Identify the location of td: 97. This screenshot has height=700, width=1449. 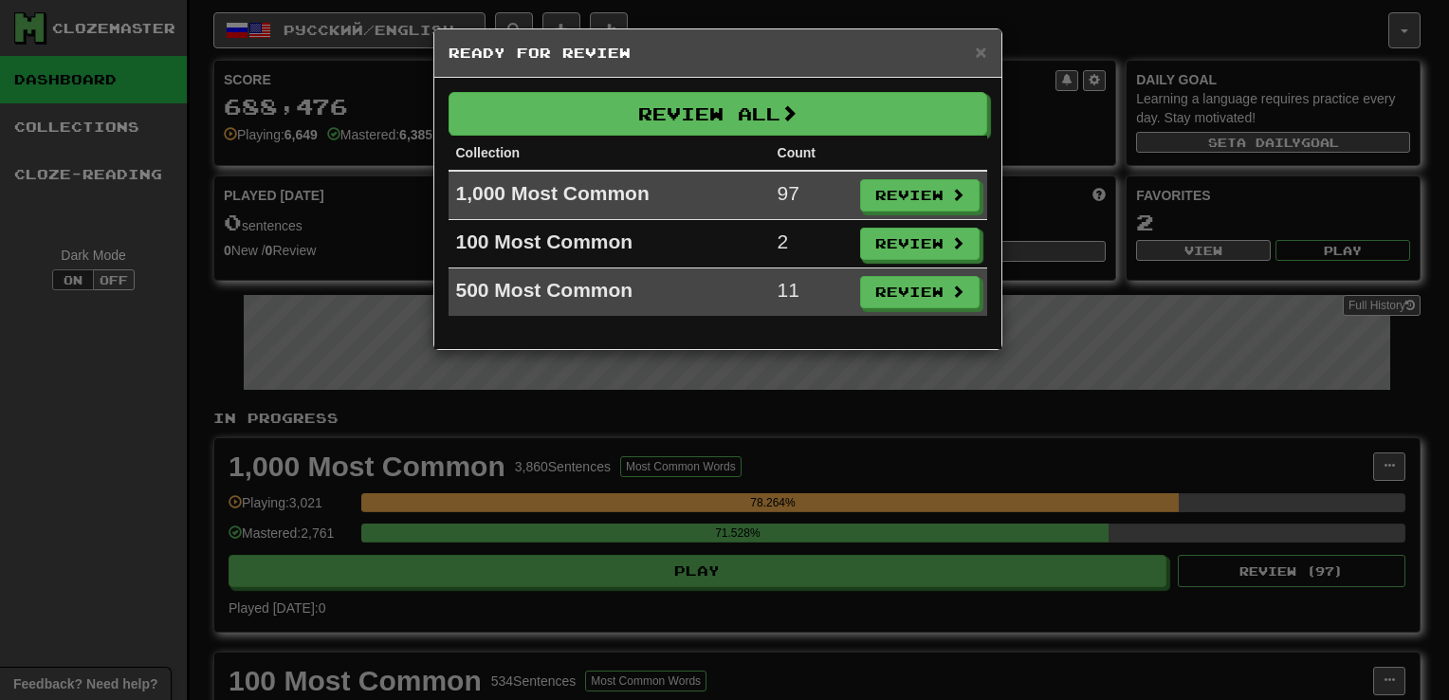
(811, 195).